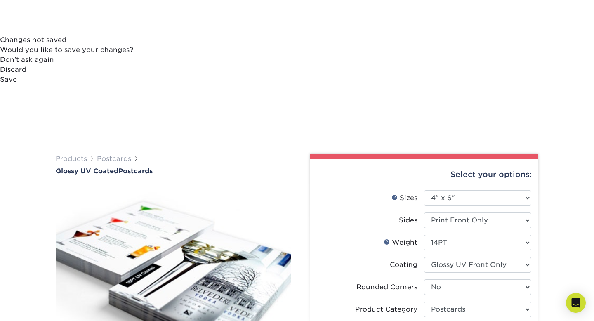 Image resolution: width=594 pixels, height=321 pixels. Describe the element at coordinates (114, 158) in the screenshot. I see `a: Postcards` at that location.